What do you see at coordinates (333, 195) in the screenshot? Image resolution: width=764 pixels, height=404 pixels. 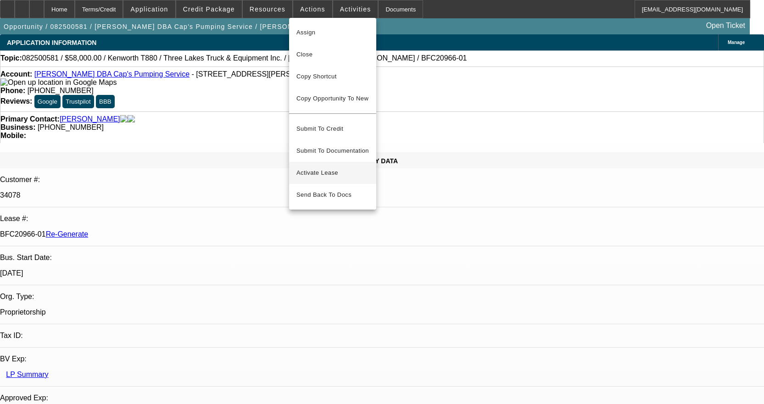 I see `span: Send Back To Docs` at bounding box center [333, 195].